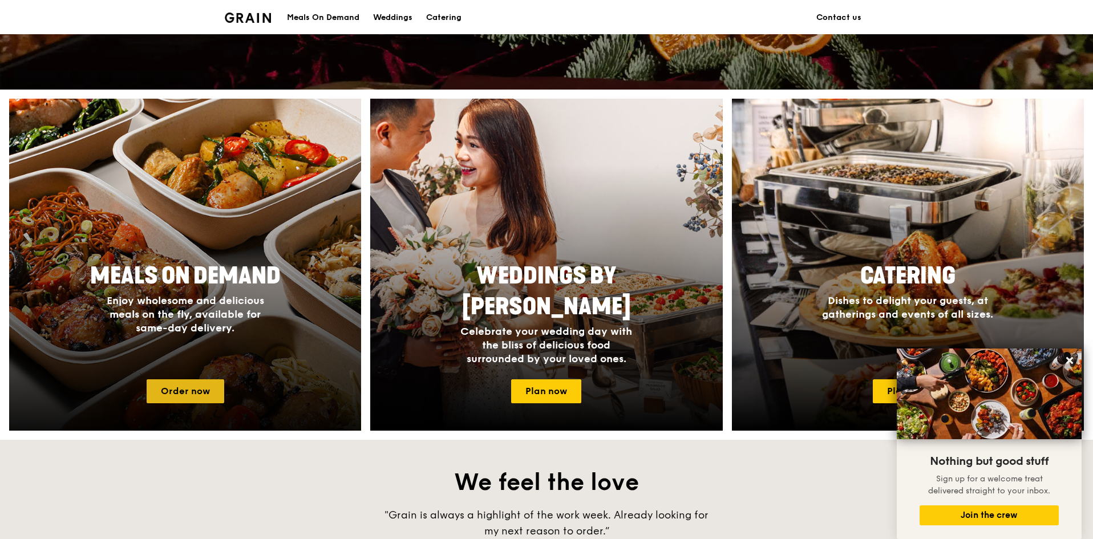  What do you see at coordinates (444, 18) in the screenshot?
I see `a: Catering` at bounding box center [444, 18].